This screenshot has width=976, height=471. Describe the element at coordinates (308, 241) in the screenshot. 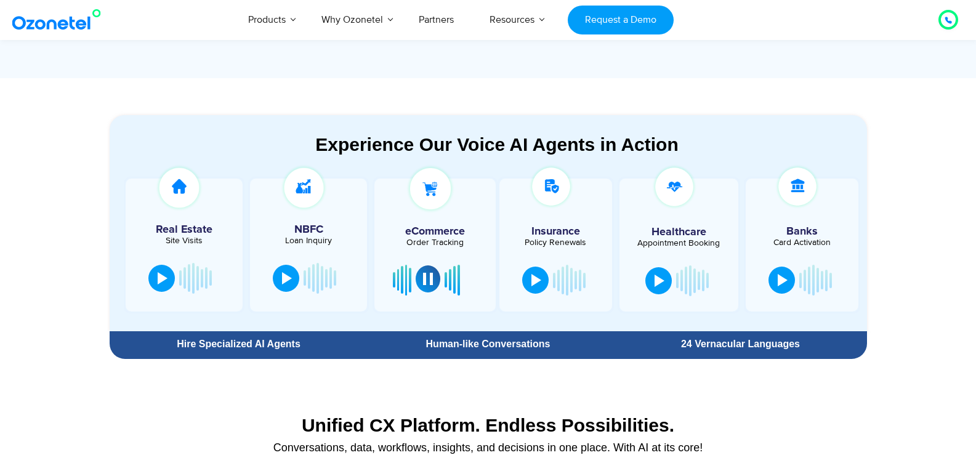

I see `div: Loan Inquiry` at that location.